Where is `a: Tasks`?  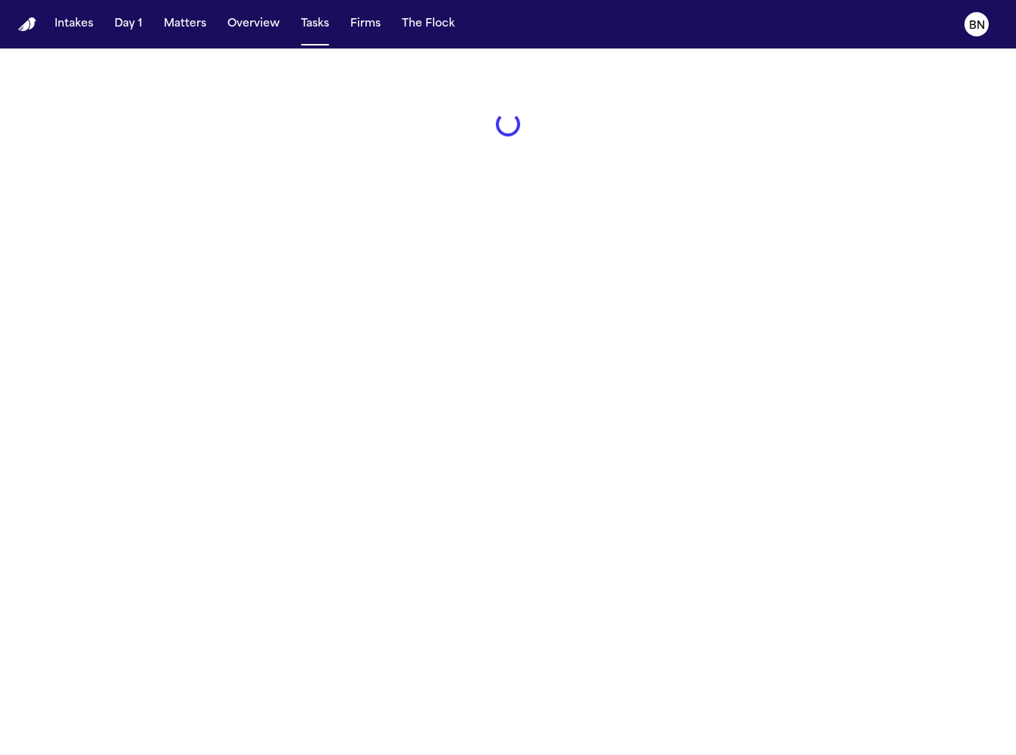 a: Tasks is located at coordinates (315, 24).